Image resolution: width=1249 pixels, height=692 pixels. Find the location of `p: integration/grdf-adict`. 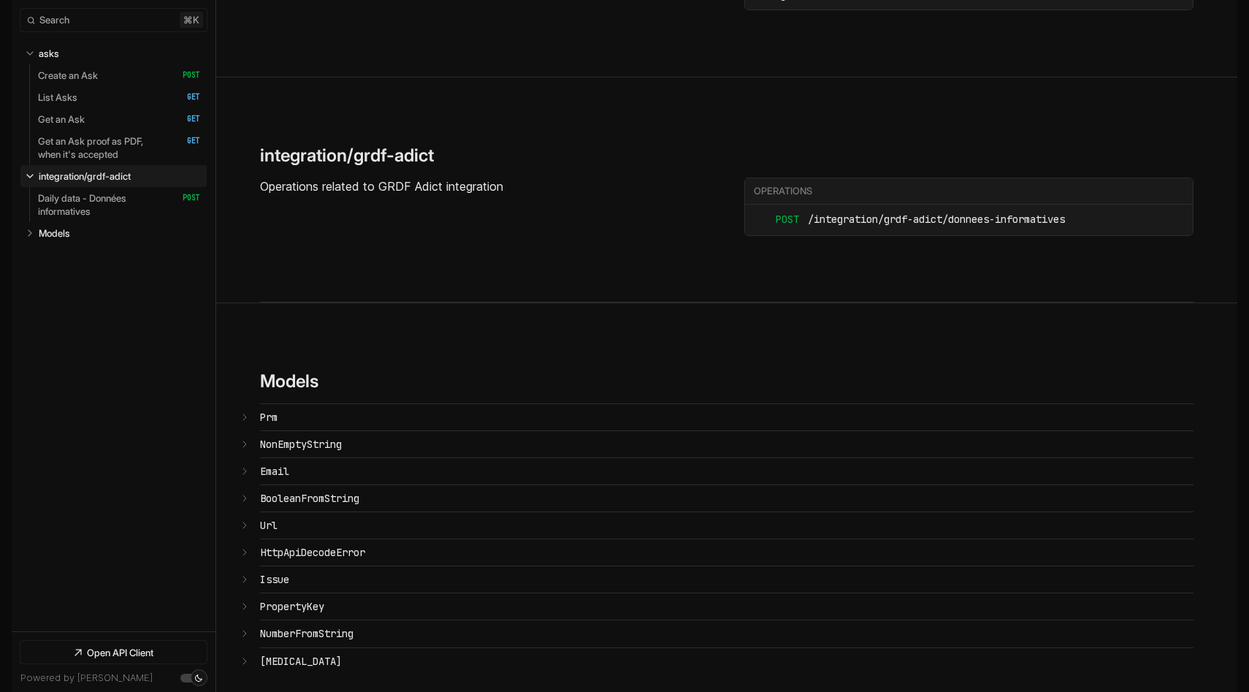

p: integration/grdf-adict is located at coordinates (85, 176).